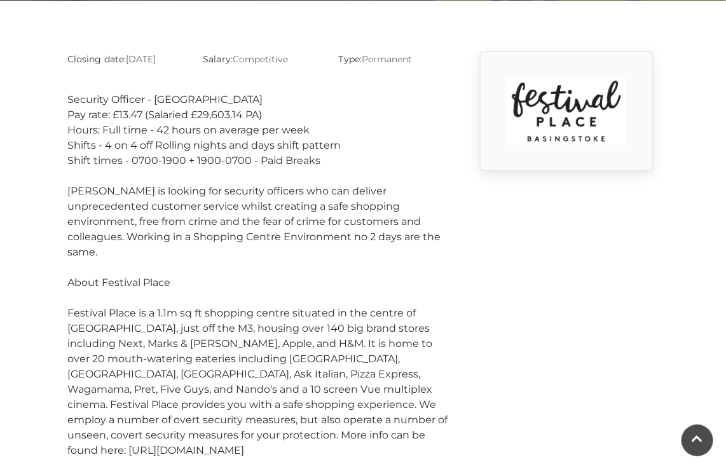 The height and width of the screenshot is (469, 726). What do you see at coordinates (350, 59) in the screenshot?
I see `strong: Type:` at bounding box center [350, 59].